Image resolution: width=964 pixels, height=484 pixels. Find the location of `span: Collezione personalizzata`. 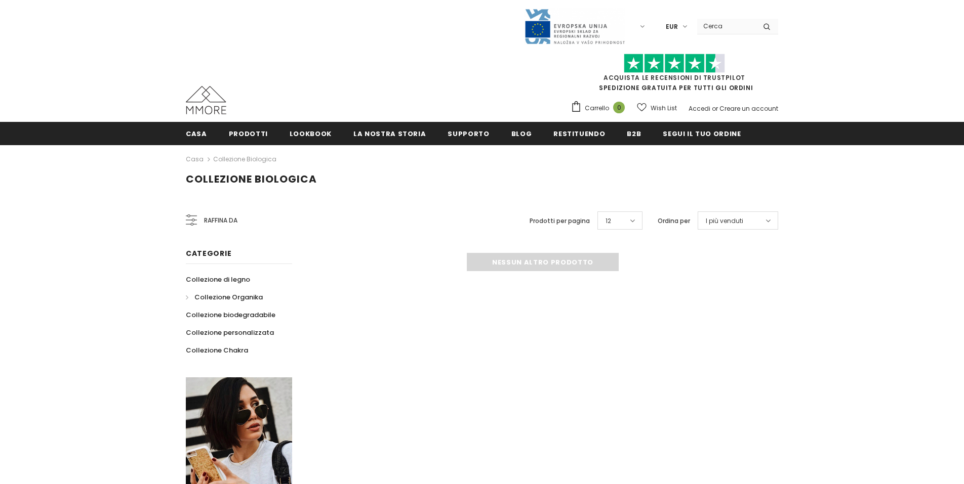

span: Collezione personalizzata is located at coordinates (230, 333).